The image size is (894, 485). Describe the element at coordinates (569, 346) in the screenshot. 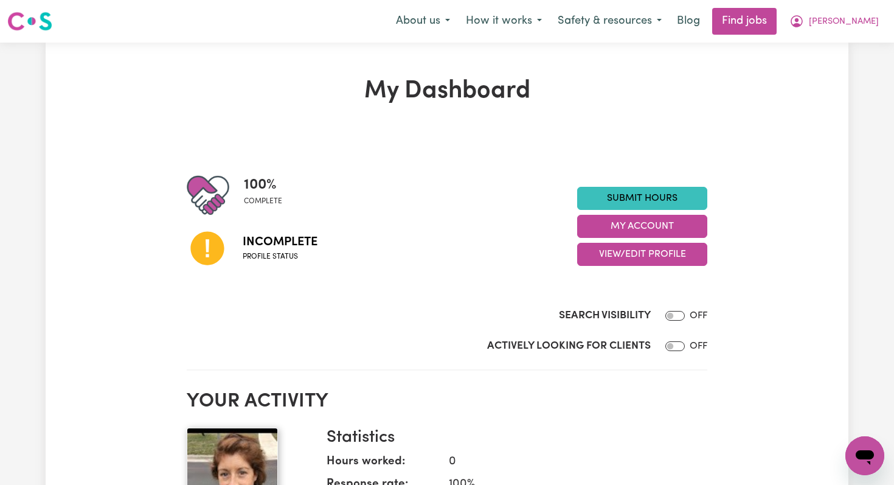

I see `label: Actively Looking for Clients` at that location.